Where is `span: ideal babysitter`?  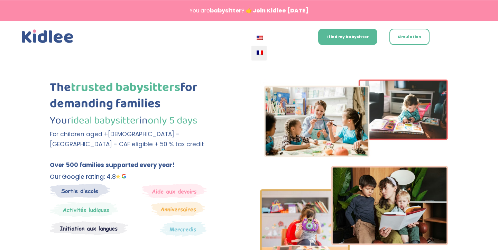
span: ideal babysitter is located at coordinates (105, 121).